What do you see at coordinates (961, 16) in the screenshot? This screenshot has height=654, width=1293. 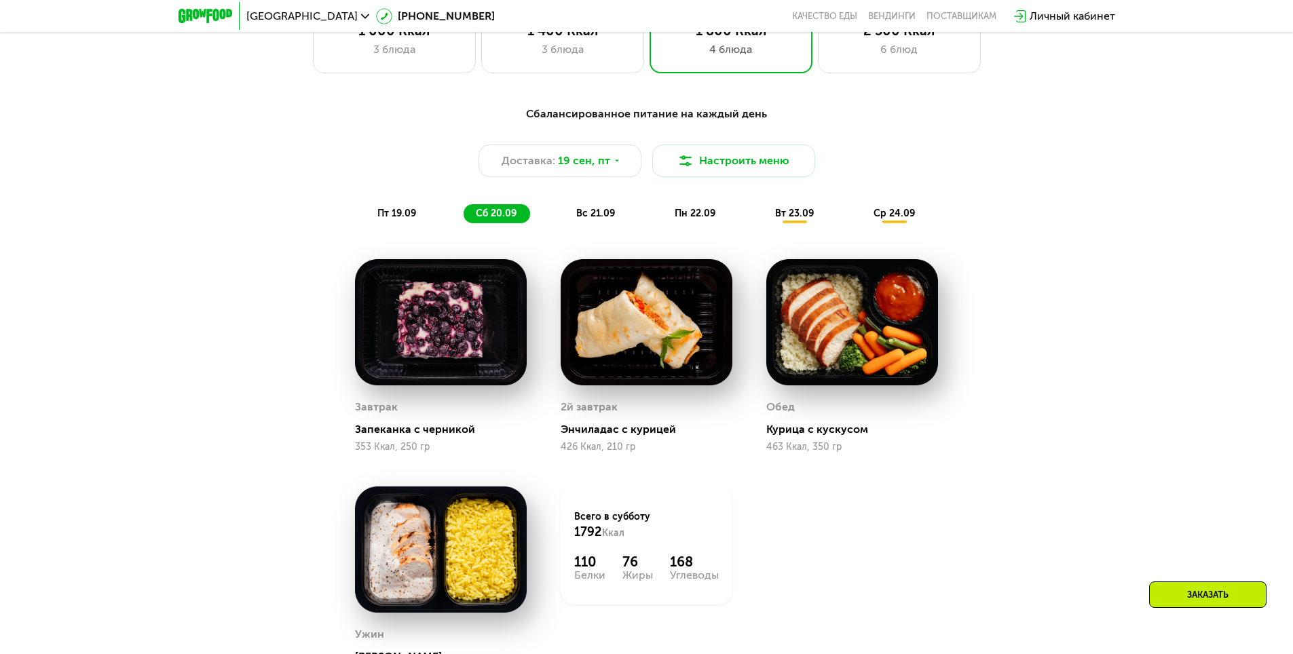 I see `div: поставщикам` at bounding box center [961, 16].